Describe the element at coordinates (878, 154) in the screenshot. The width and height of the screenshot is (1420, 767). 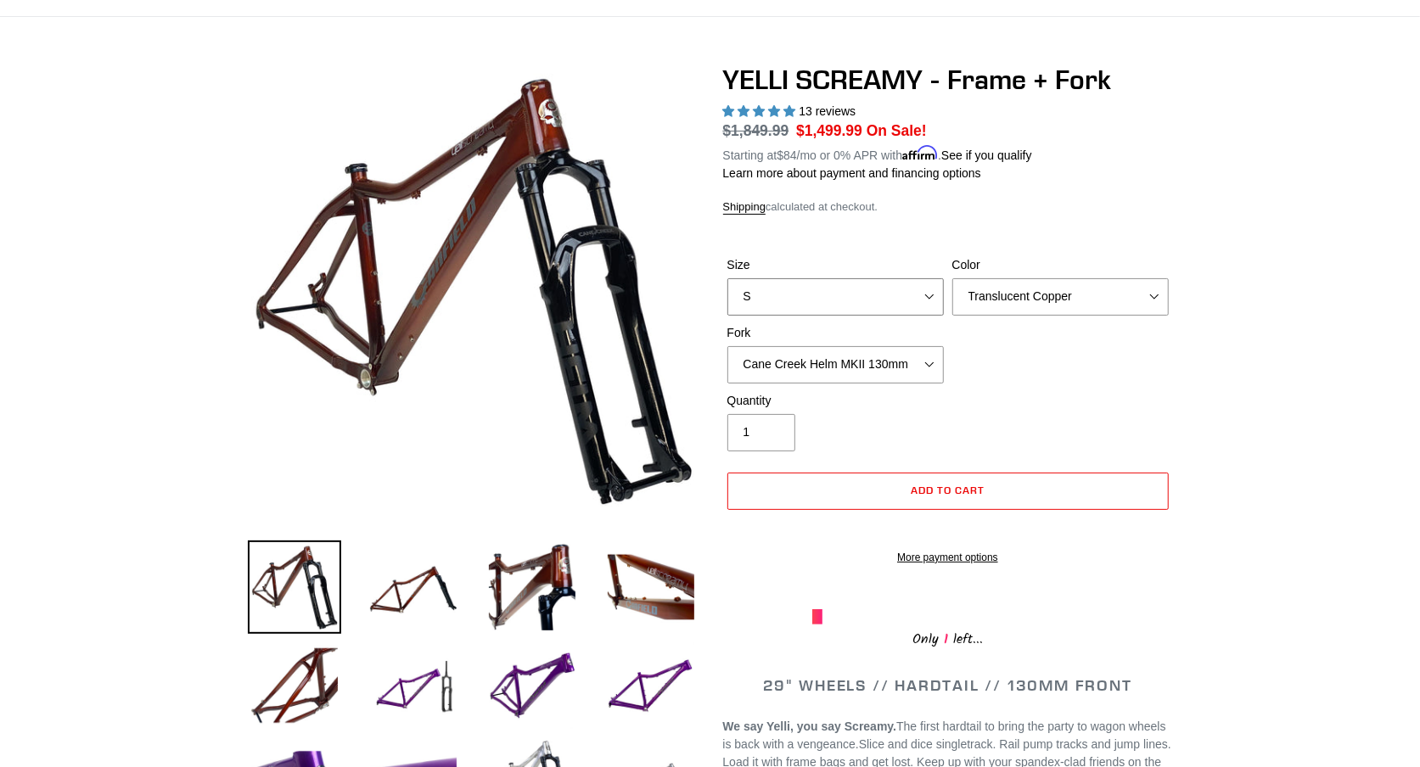
I see `p: Starting at /mo or 0% APR with .` at that location.